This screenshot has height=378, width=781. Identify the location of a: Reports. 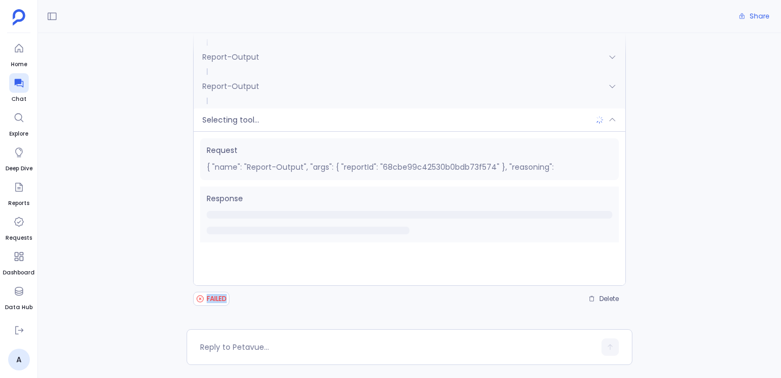
(18, 192).